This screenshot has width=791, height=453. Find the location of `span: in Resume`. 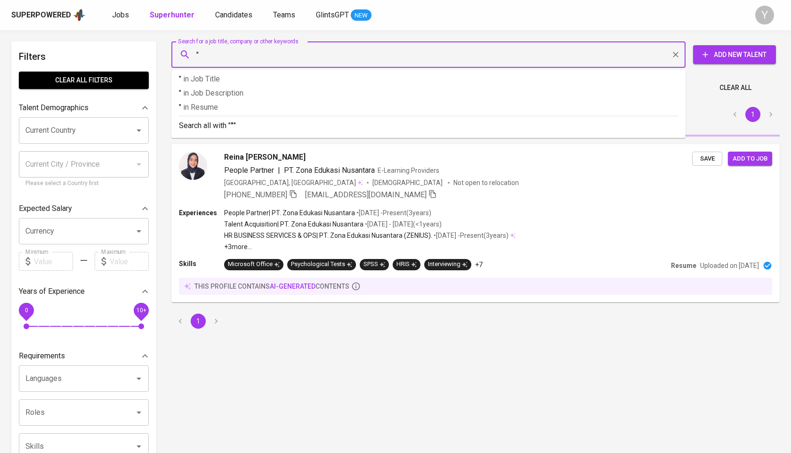

span: in Resume is located at coordinates (201, 107).